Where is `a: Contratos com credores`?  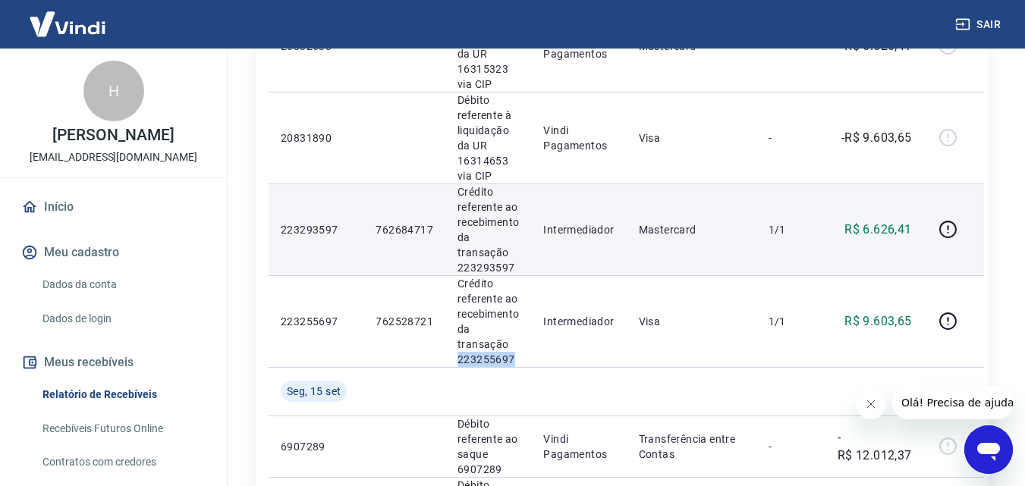 a: Contratos com credores is located at coordinates (122, 462).